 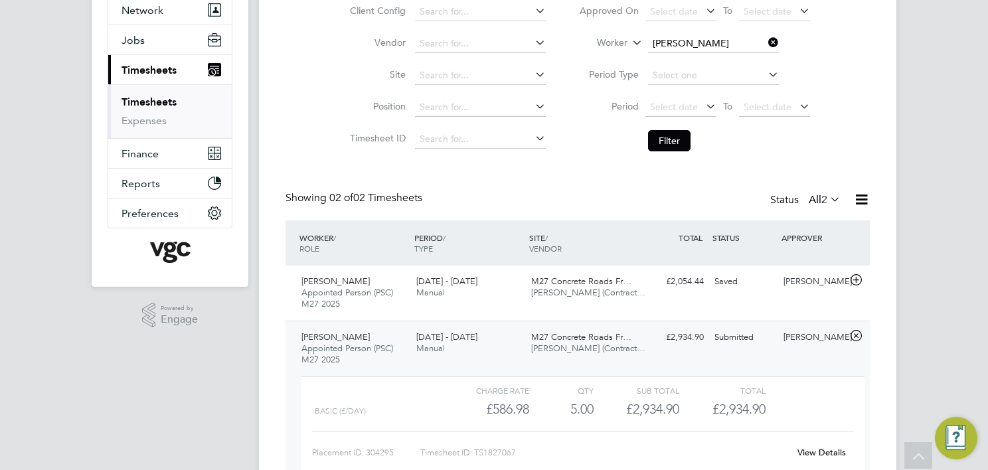 I want to click on label: Vendor, so click(x=376, y=42).